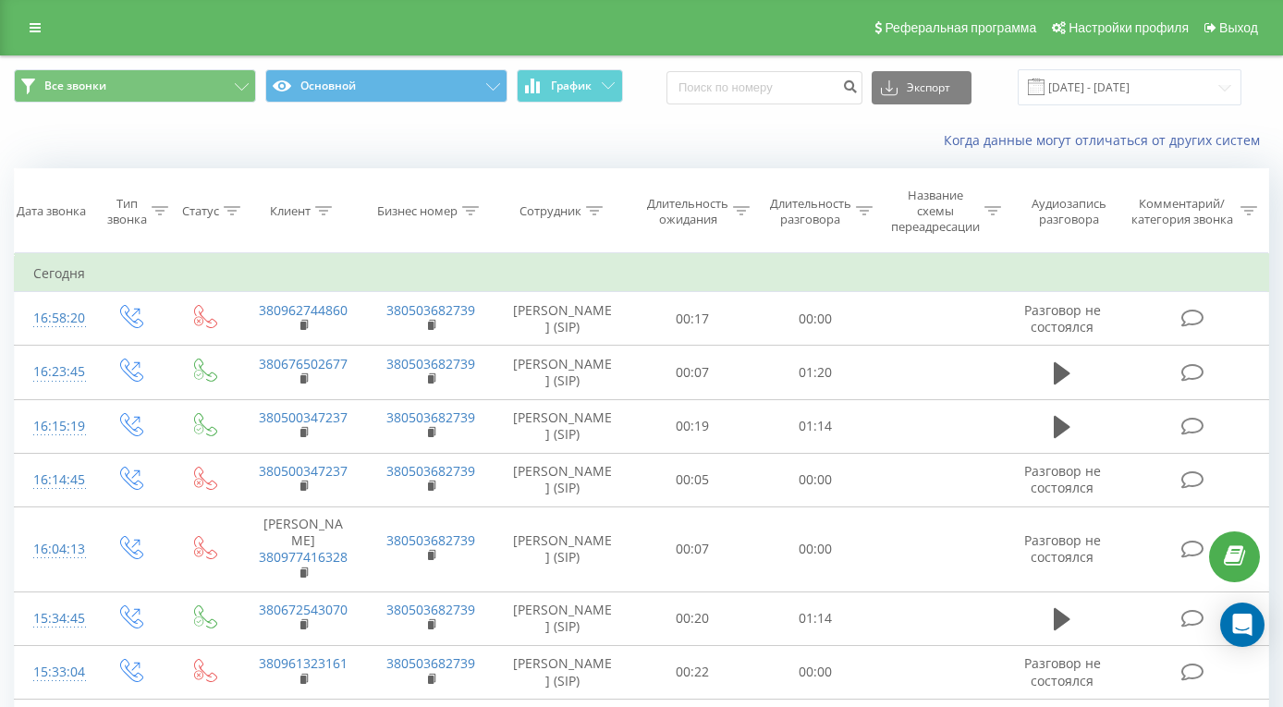 The height and width of the screenshot is (707, 1283). I want to click on a: 380977416328, so click(303, 557).